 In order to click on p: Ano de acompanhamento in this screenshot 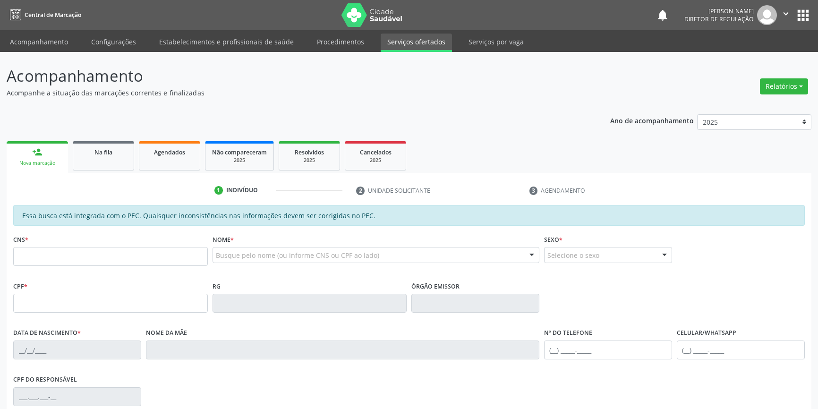, I will do `click(651, 120)`.